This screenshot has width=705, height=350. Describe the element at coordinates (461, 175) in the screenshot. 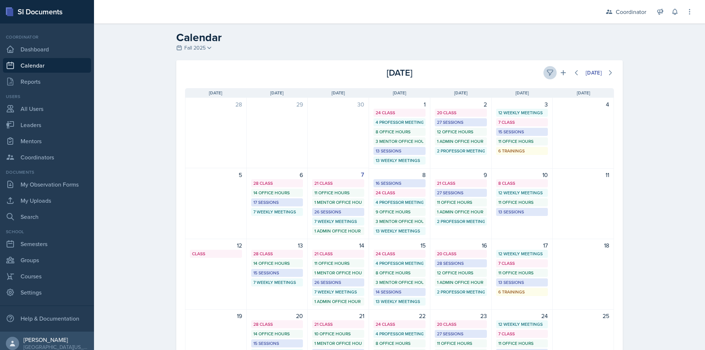

I see `div: 9` at that location.